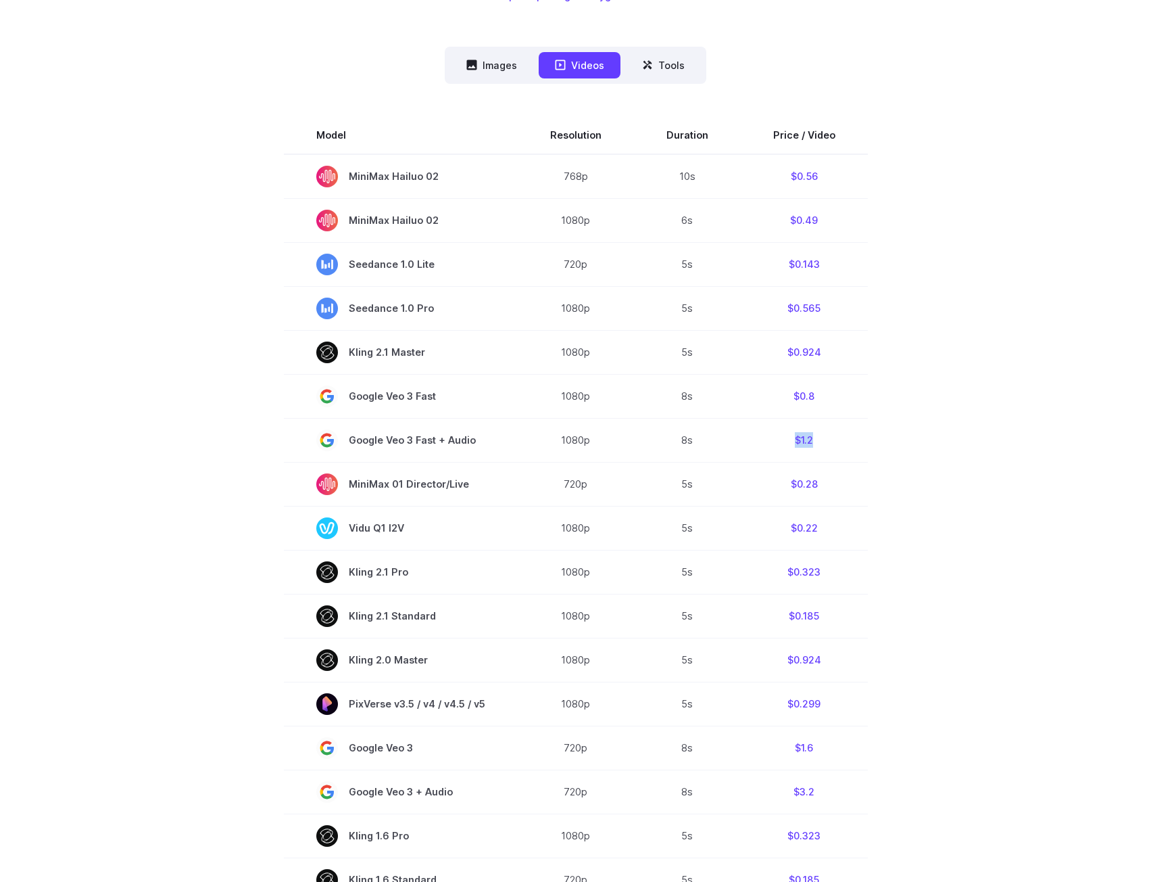 The image size is (1151, 882). What do you see at coordinates (805, 395) in the screenshot?
I see `td: $0.8` at bounding box center [805, 395].